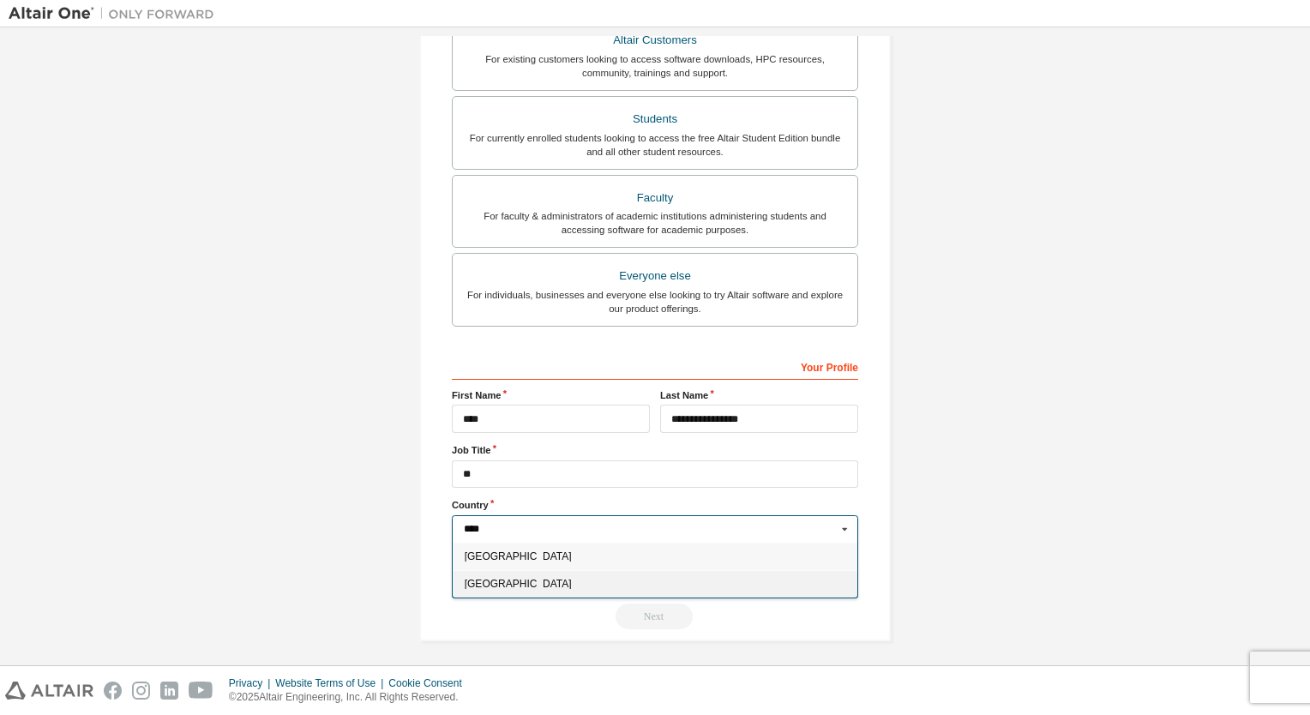 This screenshot has width=1310, height=715. What do you see at coordinates (655, 616) in the screenshot?
I see `div: Read and acccept EULA to continue` at bounding box center [655, 616].